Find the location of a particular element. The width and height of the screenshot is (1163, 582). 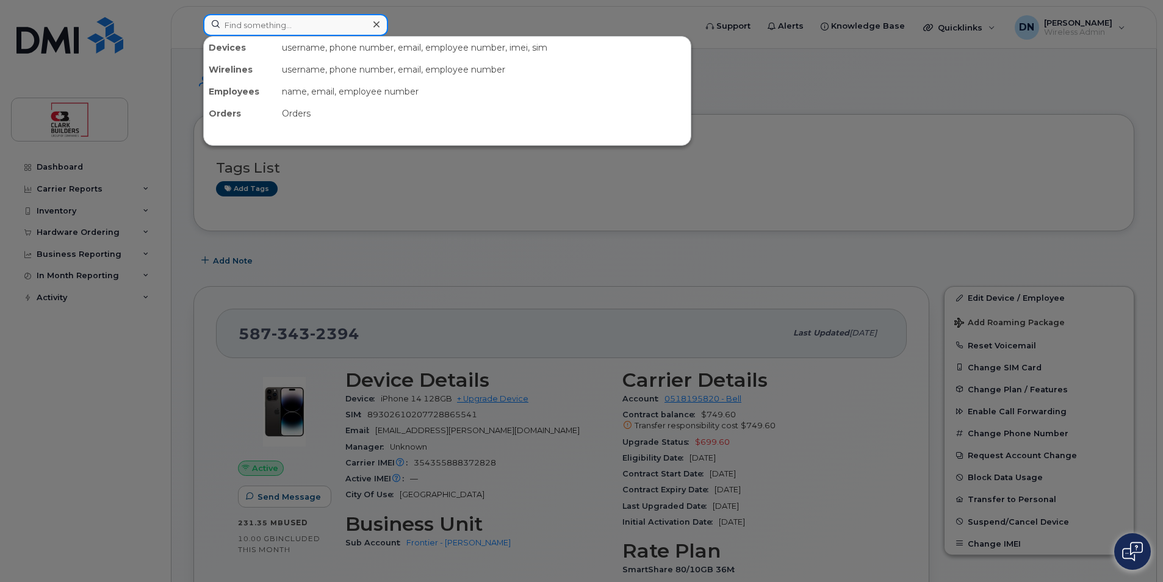

div: Devices is located at coordinates (240, 48).